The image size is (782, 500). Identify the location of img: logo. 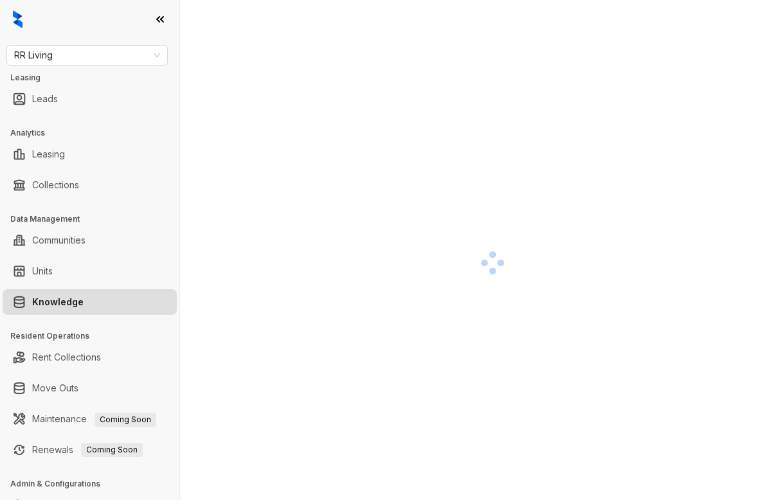
(17, 19).